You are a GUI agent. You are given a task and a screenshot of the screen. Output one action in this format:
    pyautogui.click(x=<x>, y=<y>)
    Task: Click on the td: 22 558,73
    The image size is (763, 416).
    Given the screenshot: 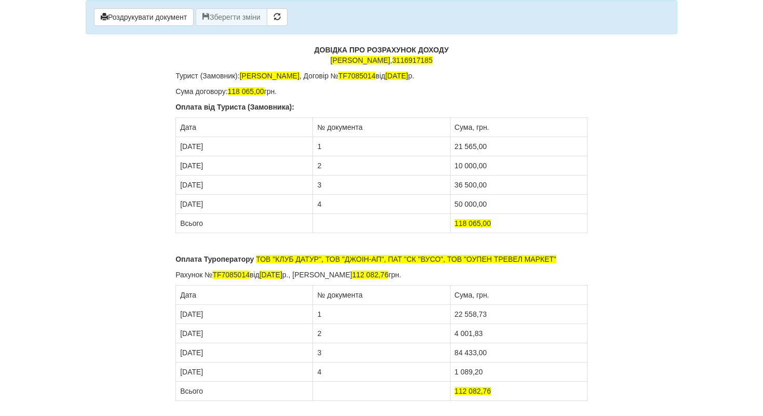 What is the action you would take?
    pyautogui.click(x=518, y=314)
    